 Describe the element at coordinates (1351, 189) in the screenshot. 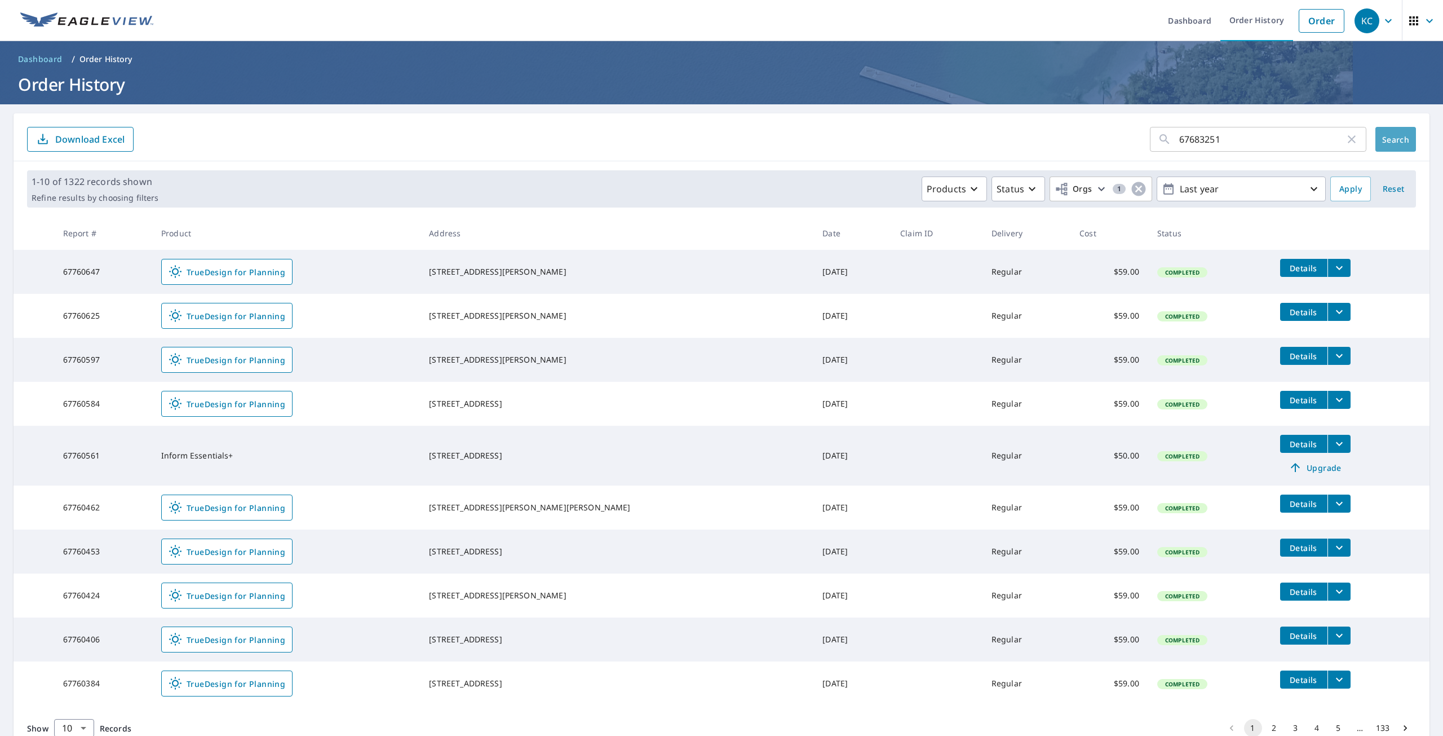

I see `span: Apply` at that location.